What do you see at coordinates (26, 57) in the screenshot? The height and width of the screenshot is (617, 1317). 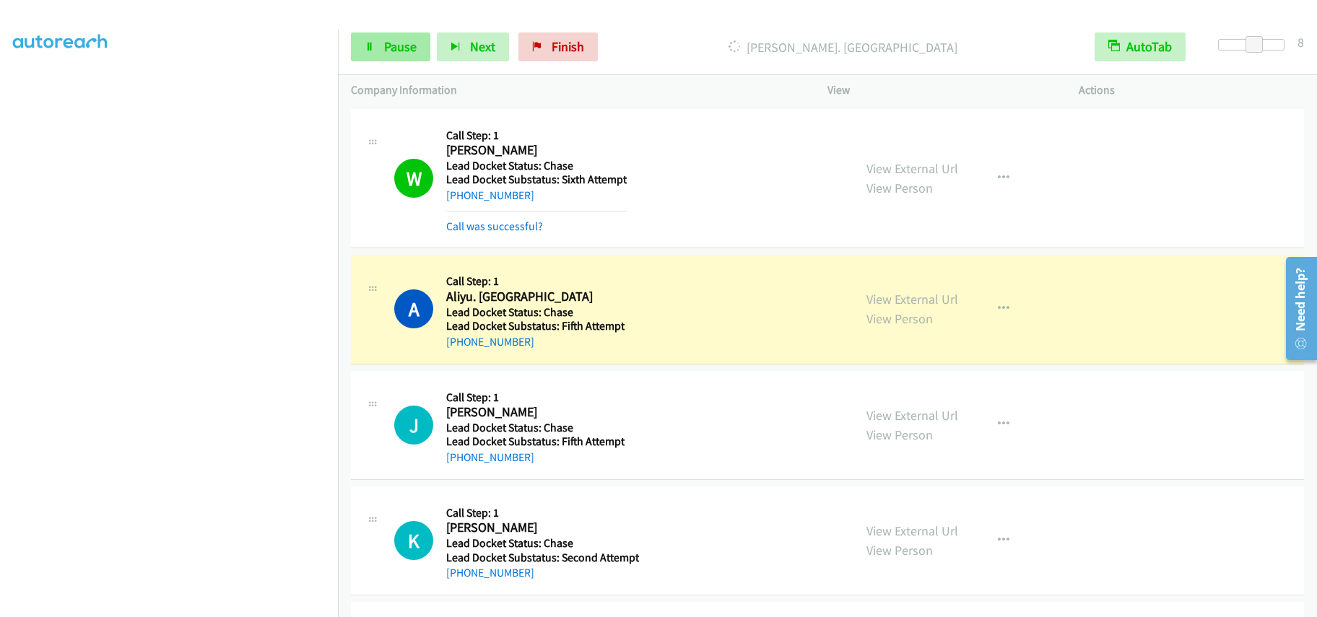 I see `div: Open Resource Center` at bounding box center [26, 57].